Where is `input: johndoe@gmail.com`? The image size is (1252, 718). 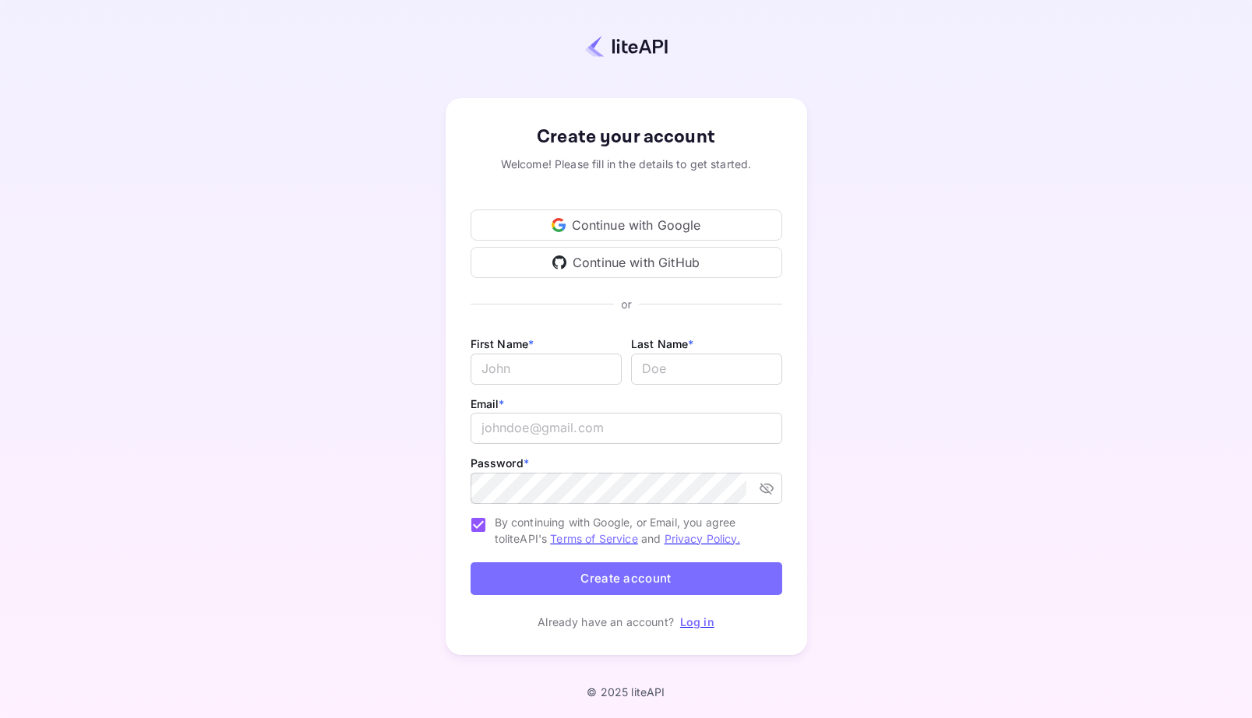
input: johndoe@gmail.com is located at coordinates (626, 429).